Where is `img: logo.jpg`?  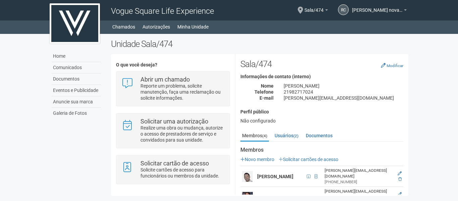
img: logo.jpg is located at coordinates (75, 23).